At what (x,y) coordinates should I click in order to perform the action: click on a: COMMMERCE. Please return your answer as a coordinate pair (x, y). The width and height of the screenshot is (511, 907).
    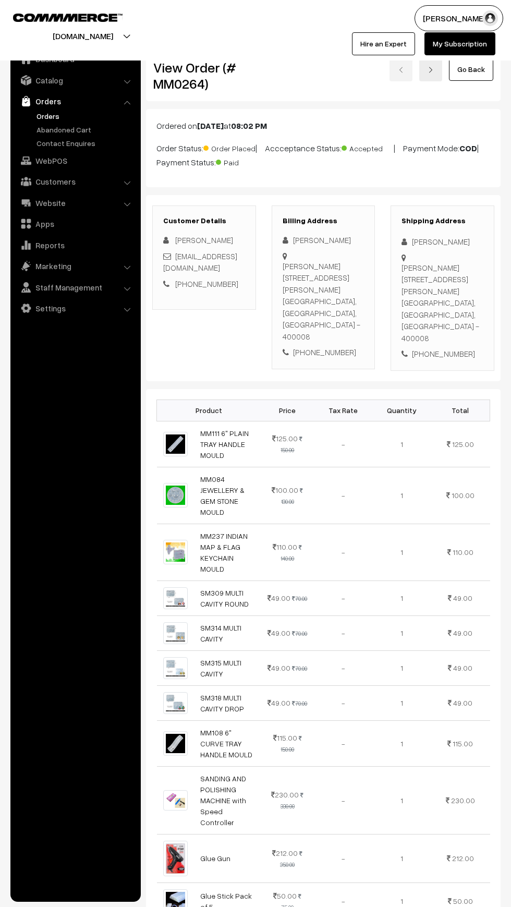
    Looking at the image, I should click on (58, 17).